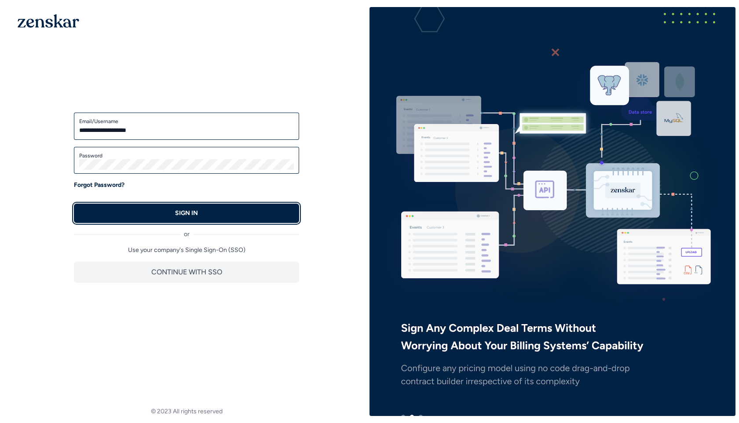 The height and width of the screenshot is (423, 739). What do you see at coordinates (186, 231) in the screenshot?
I see `div: or` at bounding box center [186, 231].